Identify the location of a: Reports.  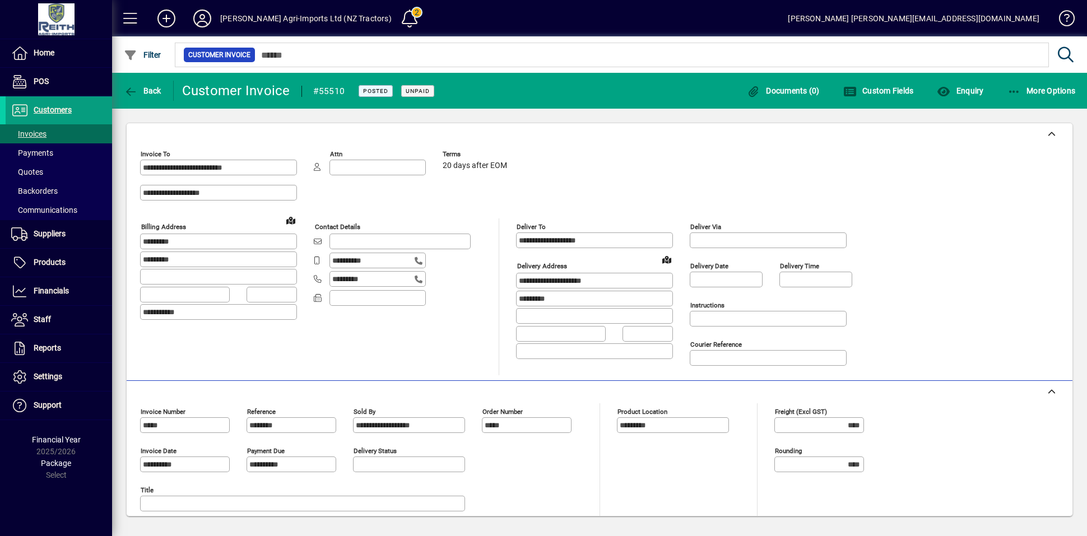
(59, 348).